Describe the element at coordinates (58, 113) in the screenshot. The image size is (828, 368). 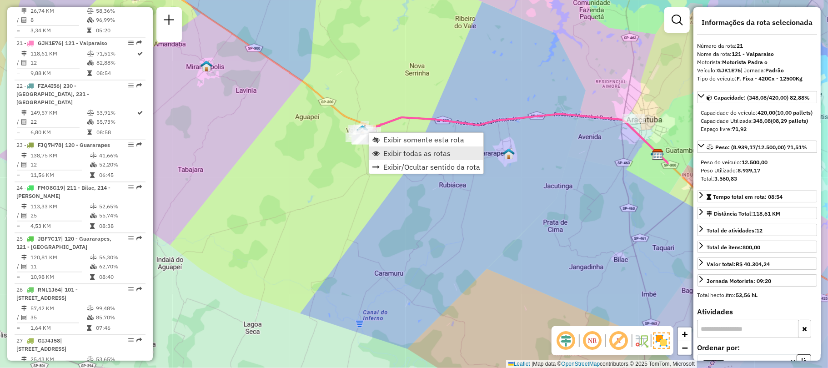
I see `td: 149,57 KM` at that location.